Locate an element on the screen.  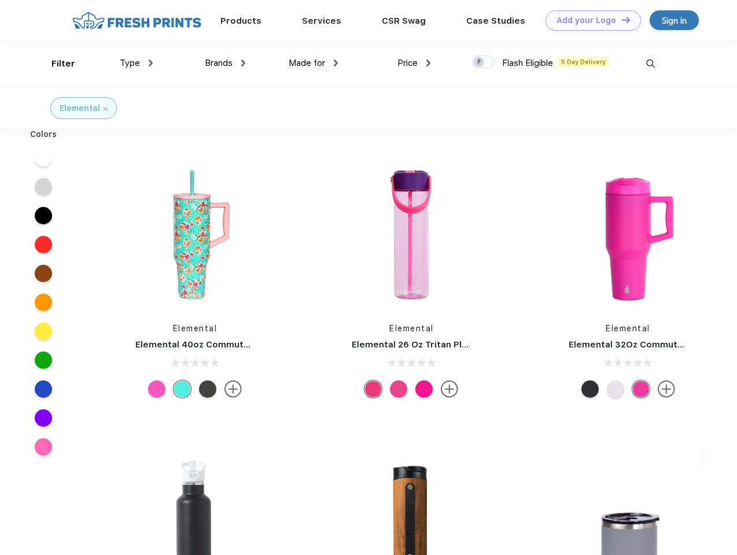
a: CSR Swag is located at coordinates (404, 21).